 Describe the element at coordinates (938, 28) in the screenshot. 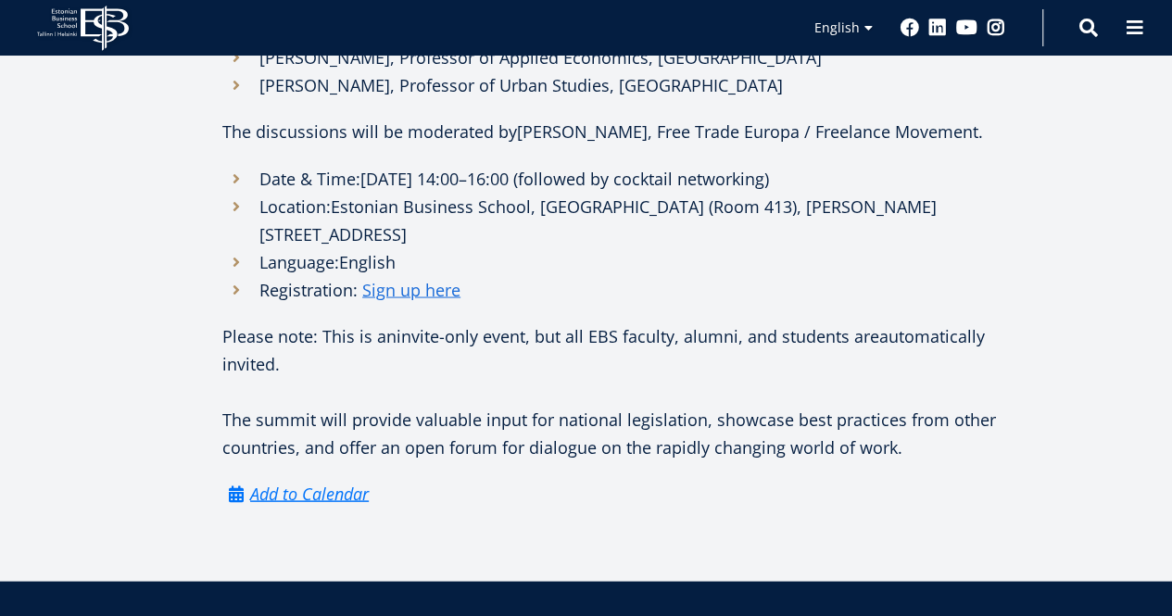

I see `a: Linkedin` at that location.